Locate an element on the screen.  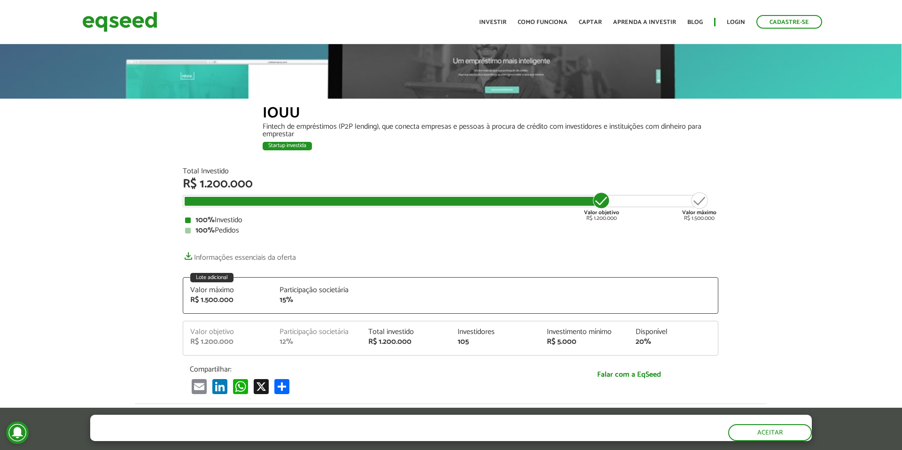
a: Informações essenciais da oferta is located at coordinates (239, 255).